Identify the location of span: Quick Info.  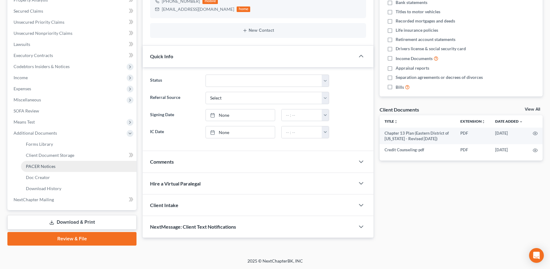
(161, 56).